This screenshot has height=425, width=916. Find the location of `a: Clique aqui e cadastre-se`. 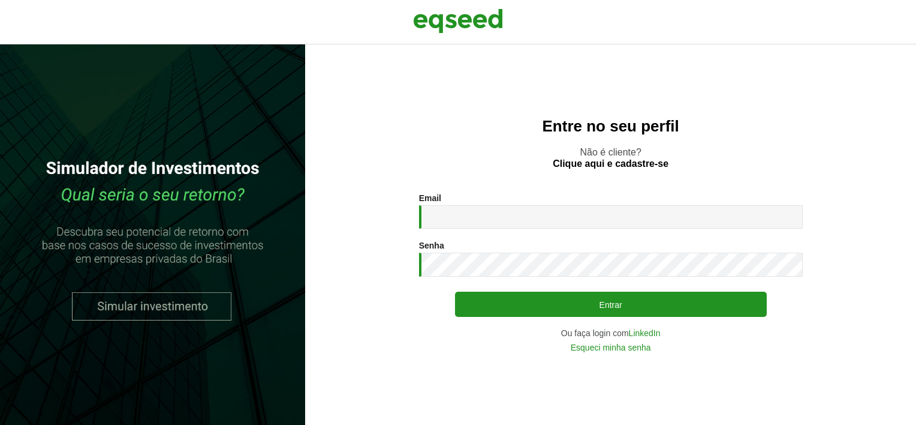

a: Clique aqui e cadastre-se is located at coordinates (610, 164).